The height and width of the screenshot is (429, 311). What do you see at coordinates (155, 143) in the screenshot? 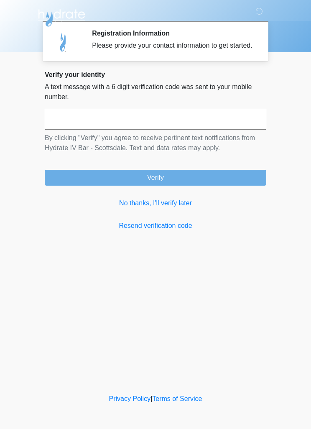
I see `p: By clicking "Verify" you agree to receive pertinent text notifications from Hydrate IV Bar - Scot...` at bounding box center [155, 143].